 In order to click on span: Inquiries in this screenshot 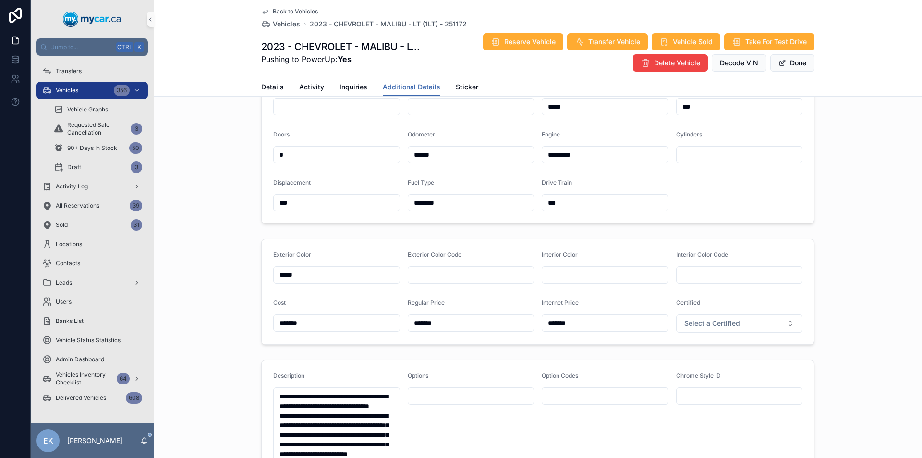, I will do `click(353, 87)`.